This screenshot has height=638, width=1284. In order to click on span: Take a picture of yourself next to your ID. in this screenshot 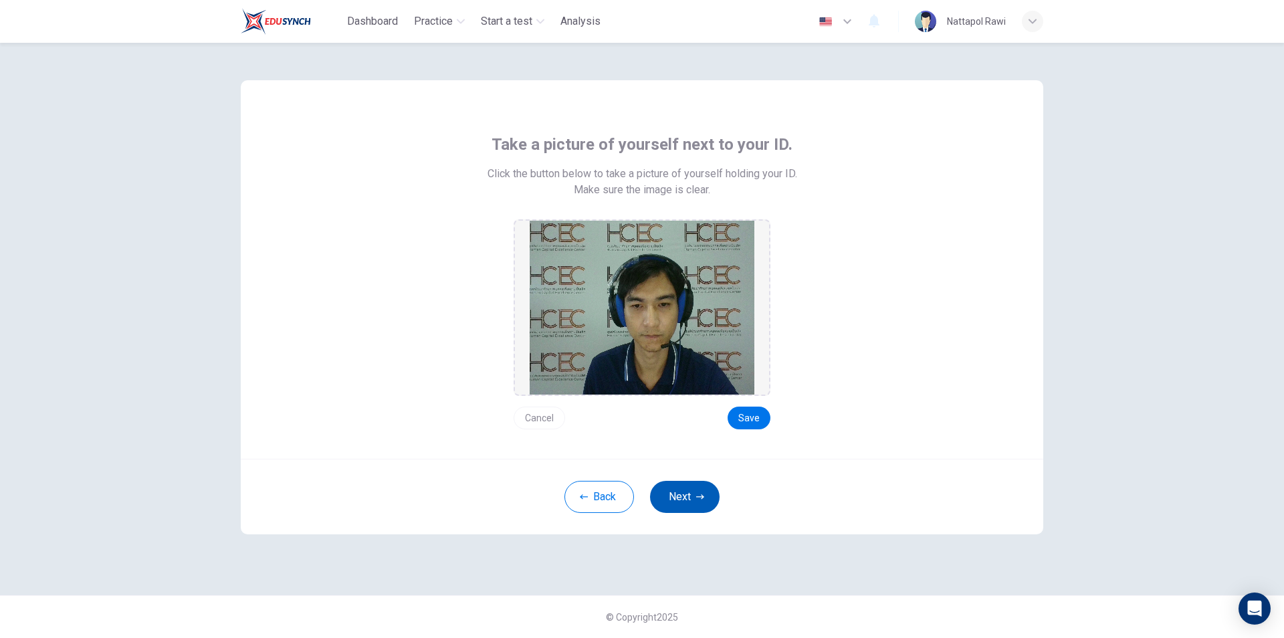, I will do `click(642, 144)`.